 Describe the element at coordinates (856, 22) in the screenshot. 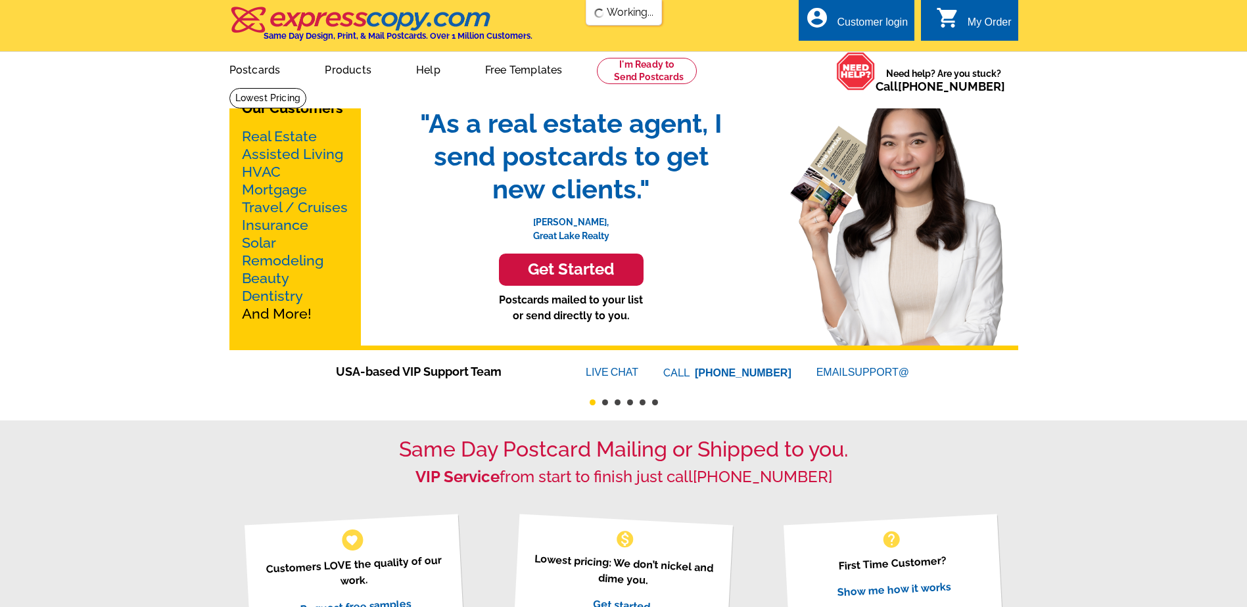

I see `a: account_circle Customer login` at that location.